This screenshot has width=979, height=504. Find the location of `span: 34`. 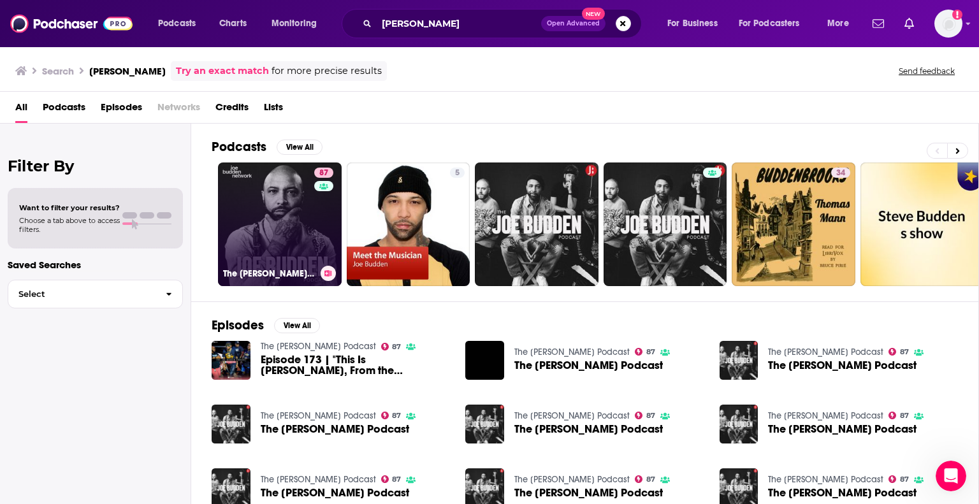

span: 34 is located at coordinates (840, 173).